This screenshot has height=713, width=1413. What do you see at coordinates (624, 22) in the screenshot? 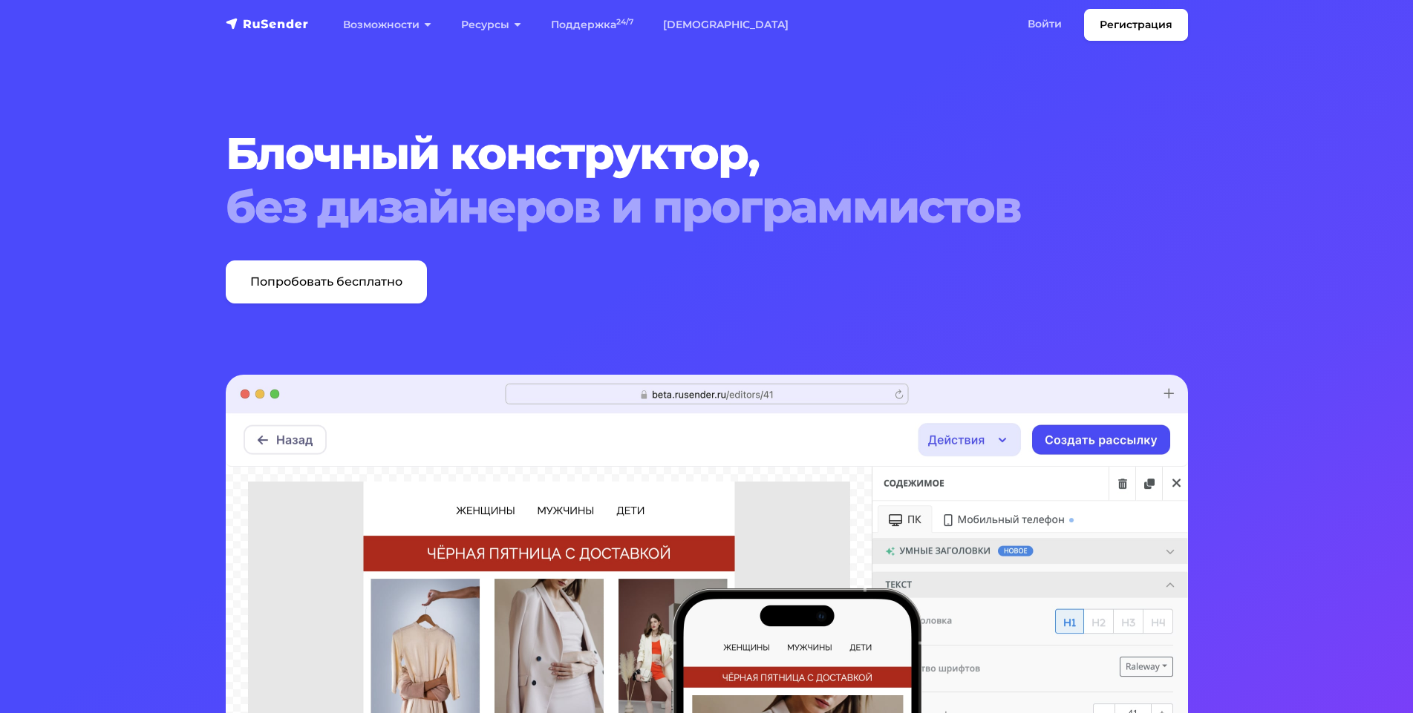
I see `sup: 24/7` at bounding box center [624, 22].